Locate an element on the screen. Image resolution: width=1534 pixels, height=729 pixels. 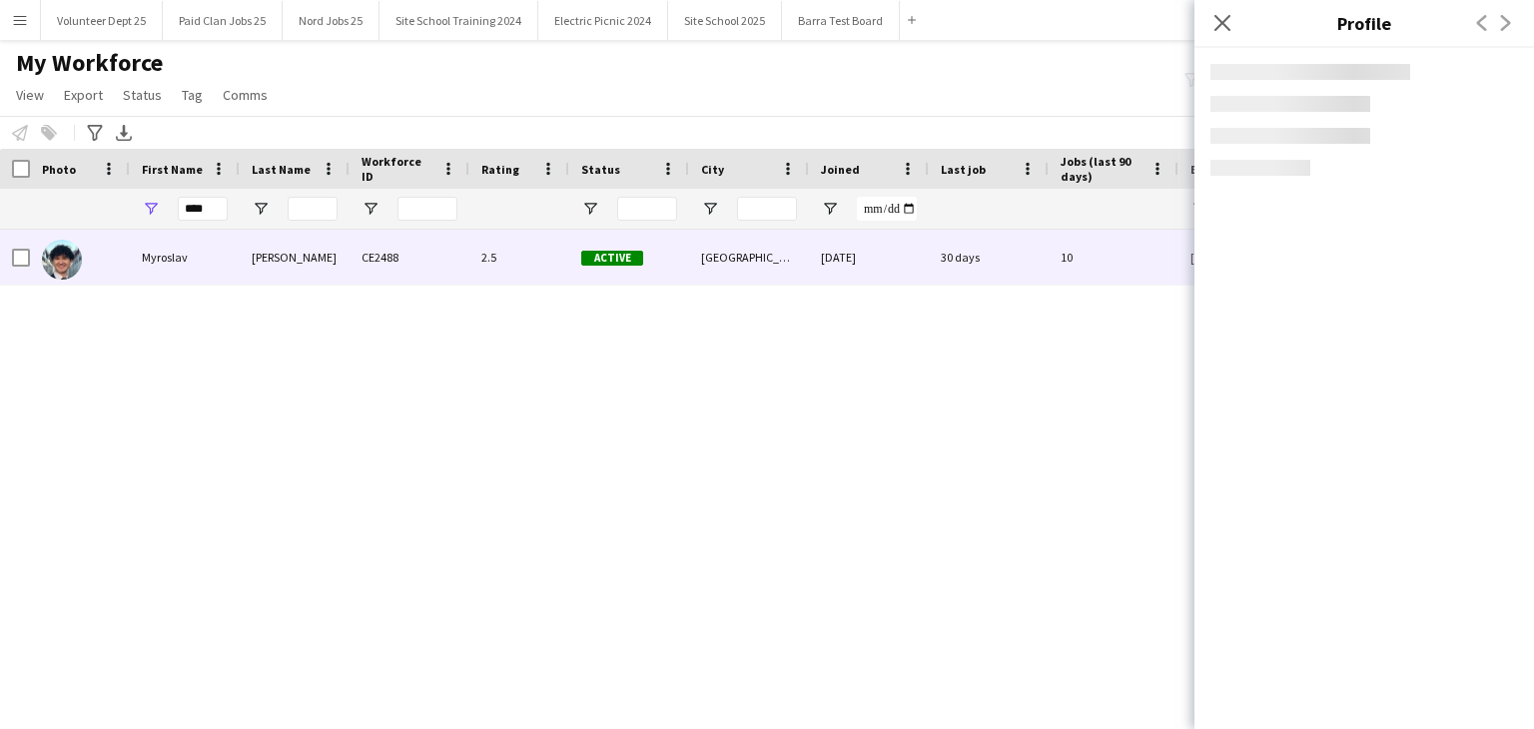
button: Electric Picnic 2024 is located at coordinates (603, 20).